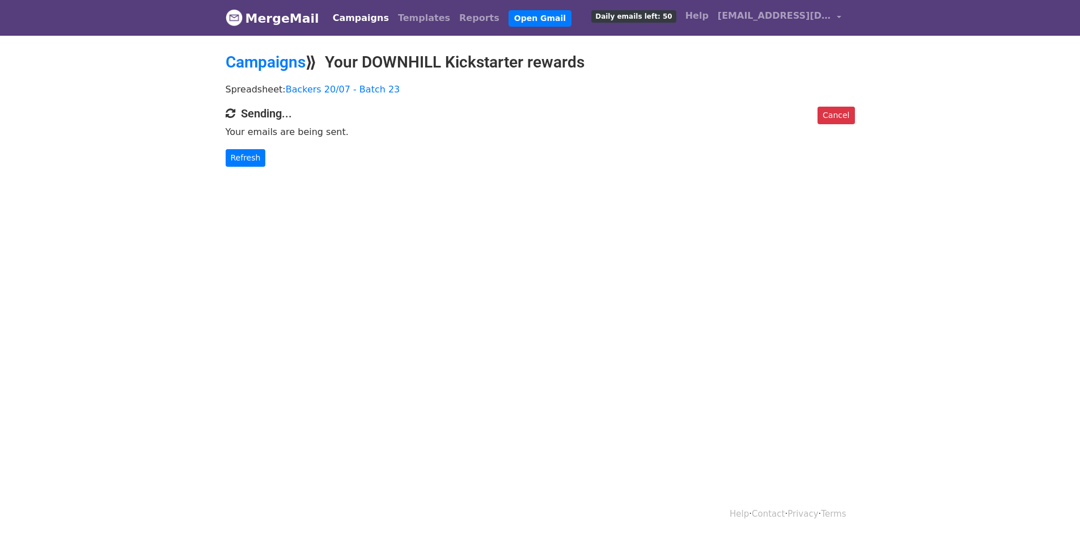 Image resolution: width=1080 pixels, height=536 pixels. Describe the element at coordinates (272, 18) in the screenshot. I see `a: MergeMail` at that location.